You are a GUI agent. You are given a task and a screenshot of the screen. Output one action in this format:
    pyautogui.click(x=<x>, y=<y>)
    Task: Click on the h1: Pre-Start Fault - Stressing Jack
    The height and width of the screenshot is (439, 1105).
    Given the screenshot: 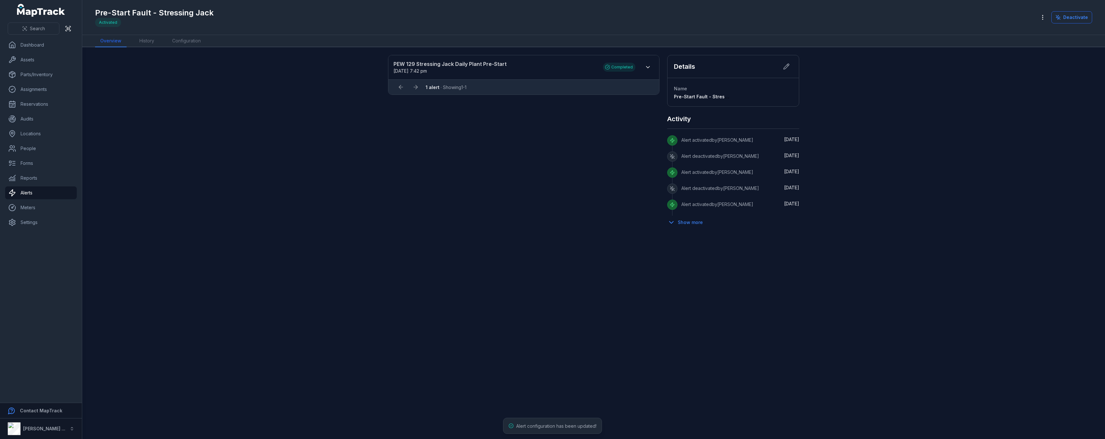 What is the action you would take?
    pyautogui.click(x=154, y=13)
    